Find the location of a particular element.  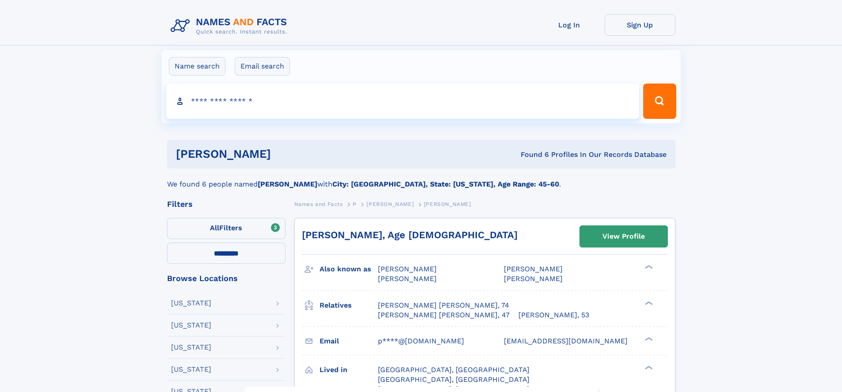

input: search input is located at coordinates (403, 101).